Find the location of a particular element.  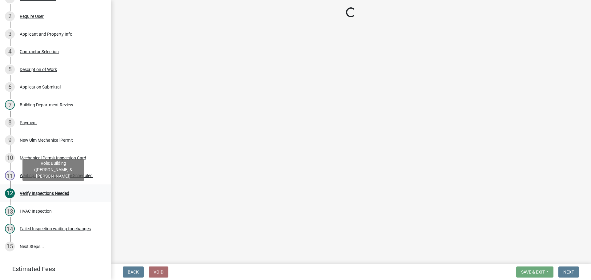

div: New Ulm Mechanical Permit is located at coordinates (46, 140).